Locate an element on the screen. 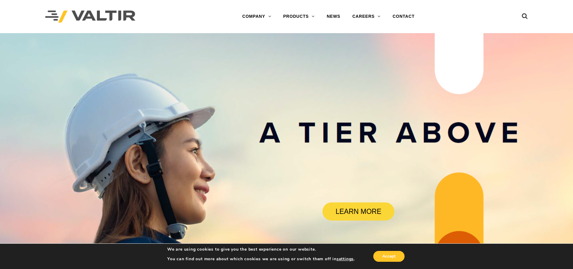 The image size is (573, 269). a: LEARN MORE is located at coordinates (359, 211).